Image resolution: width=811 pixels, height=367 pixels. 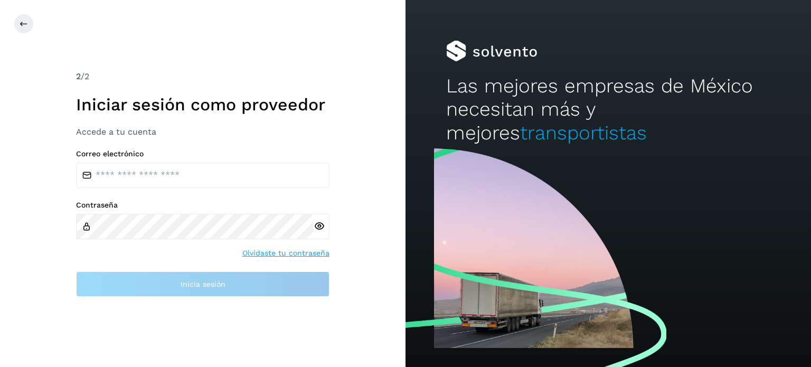 What do you see at coordinates (203, 284) in the screenshot?
I see `span: Inicia sesión` at bounding box center [203, 284].